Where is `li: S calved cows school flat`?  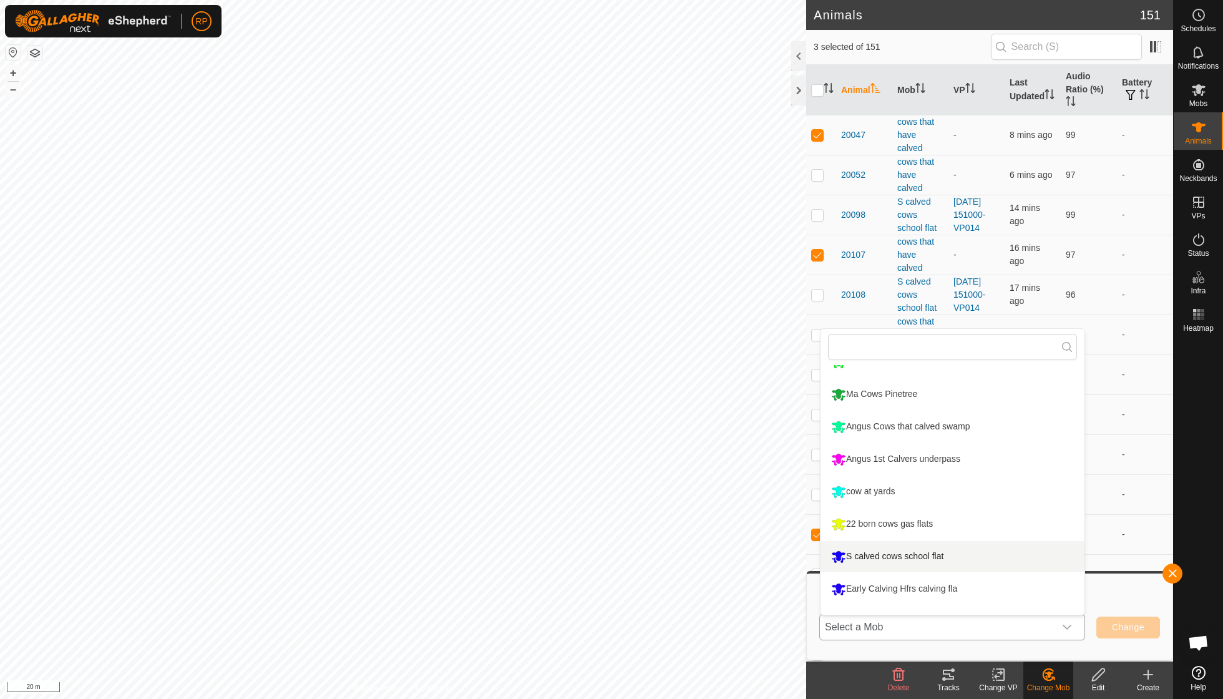
li: S calved cows school flat is located at coordinates (953, 557).